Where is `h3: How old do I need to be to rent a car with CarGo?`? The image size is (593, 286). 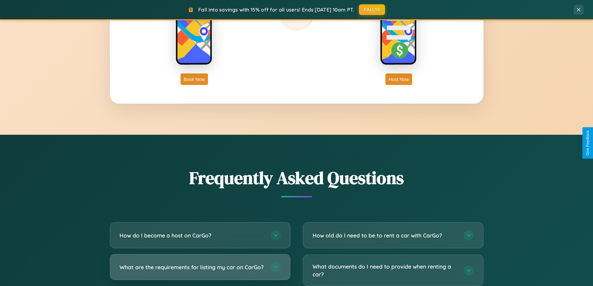
h3: How old do I need to be to rent a car with CarGo? is located at coordinates (385, 235).